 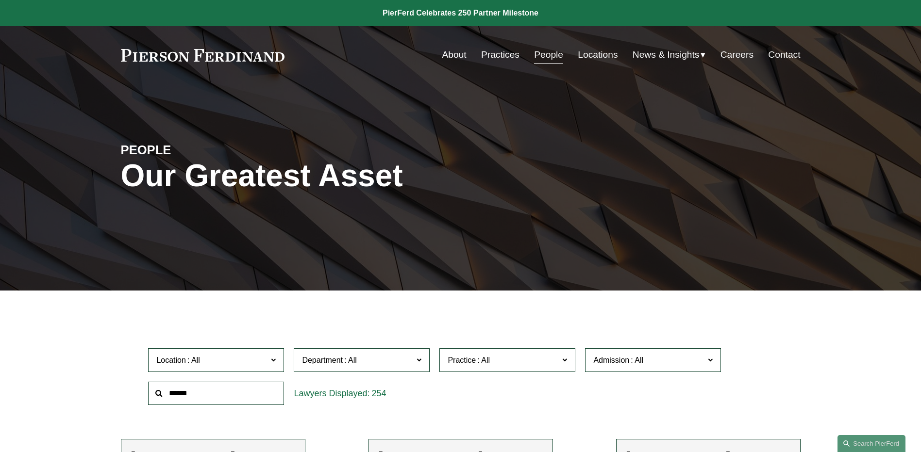 I want to click on a: People, so click(x=549, y=55).